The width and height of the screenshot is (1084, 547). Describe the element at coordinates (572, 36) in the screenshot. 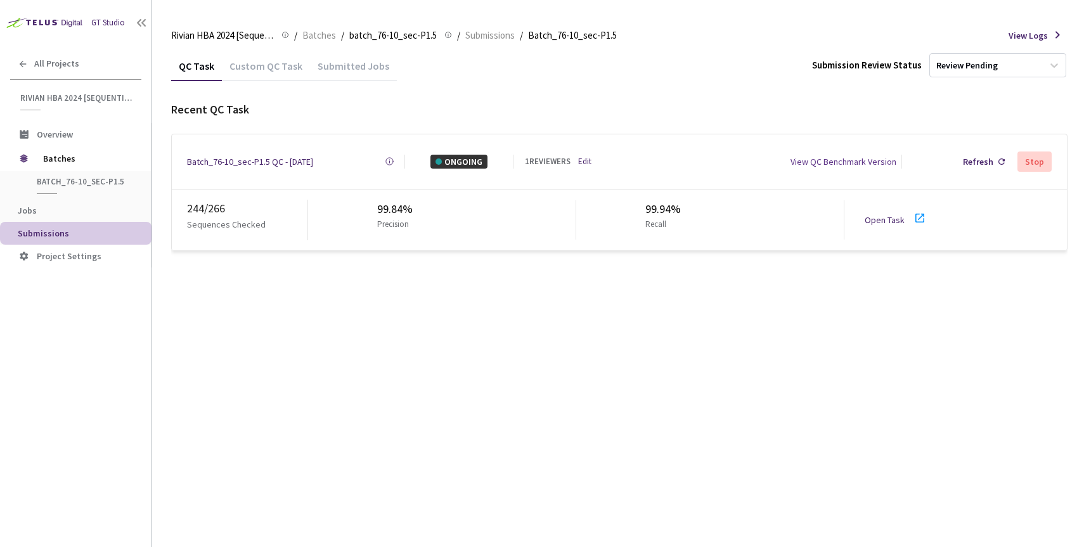

I see `span: Batch_76-10_sec-P1.5` at that location.